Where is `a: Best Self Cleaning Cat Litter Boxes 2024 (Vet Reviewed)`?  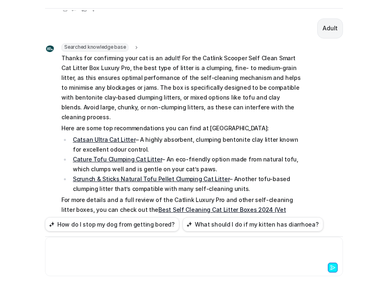
a: Best Self Cleaning Cat Litter Boxes 2024 (Vet Reviewed) is located at coordinates (174, 214).